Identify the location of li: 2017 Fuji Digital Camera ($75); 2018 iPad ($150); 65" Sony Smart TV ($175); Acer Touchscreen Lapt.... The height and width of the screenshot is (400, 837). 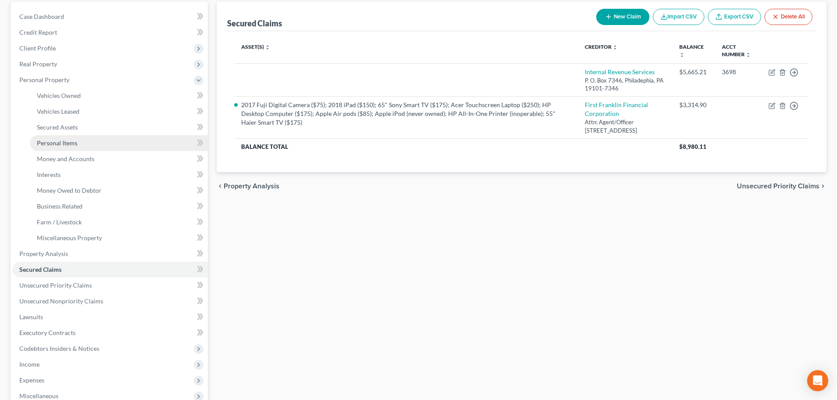
(406, 114).